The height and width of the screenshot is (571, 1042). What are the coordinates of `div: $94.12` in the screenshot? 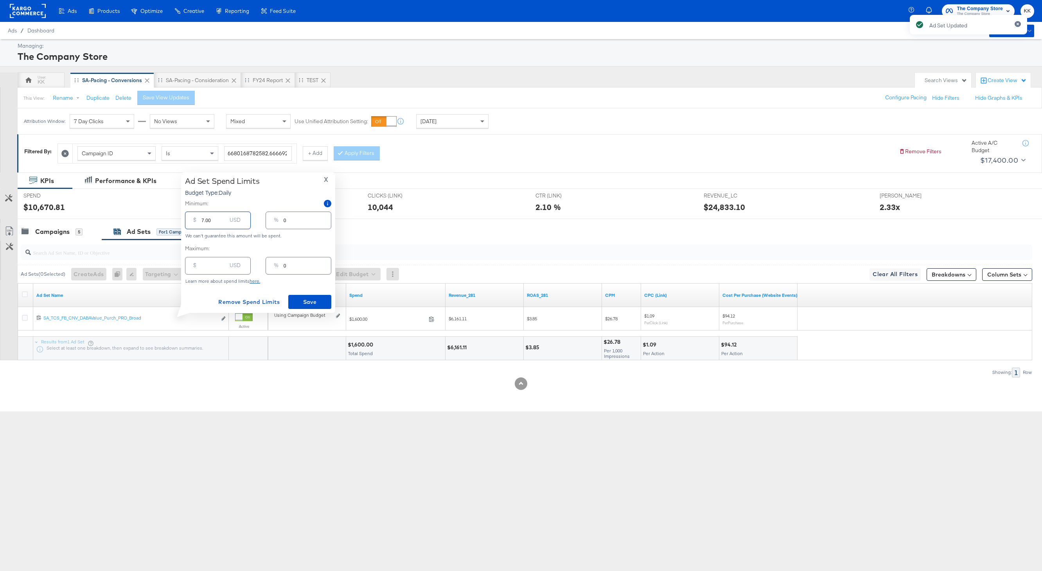 It's located at (730, 344).